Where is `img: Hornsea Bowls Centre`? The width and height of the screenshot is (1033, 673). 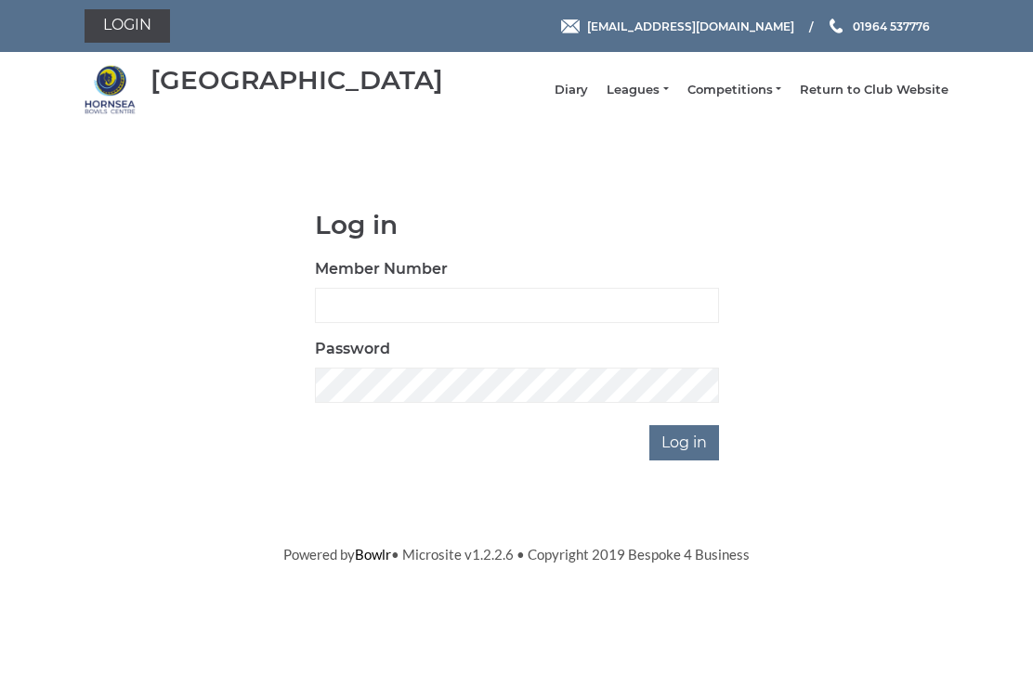 img: Hornsea Bowls Centre is located at coordinates (110, 89).